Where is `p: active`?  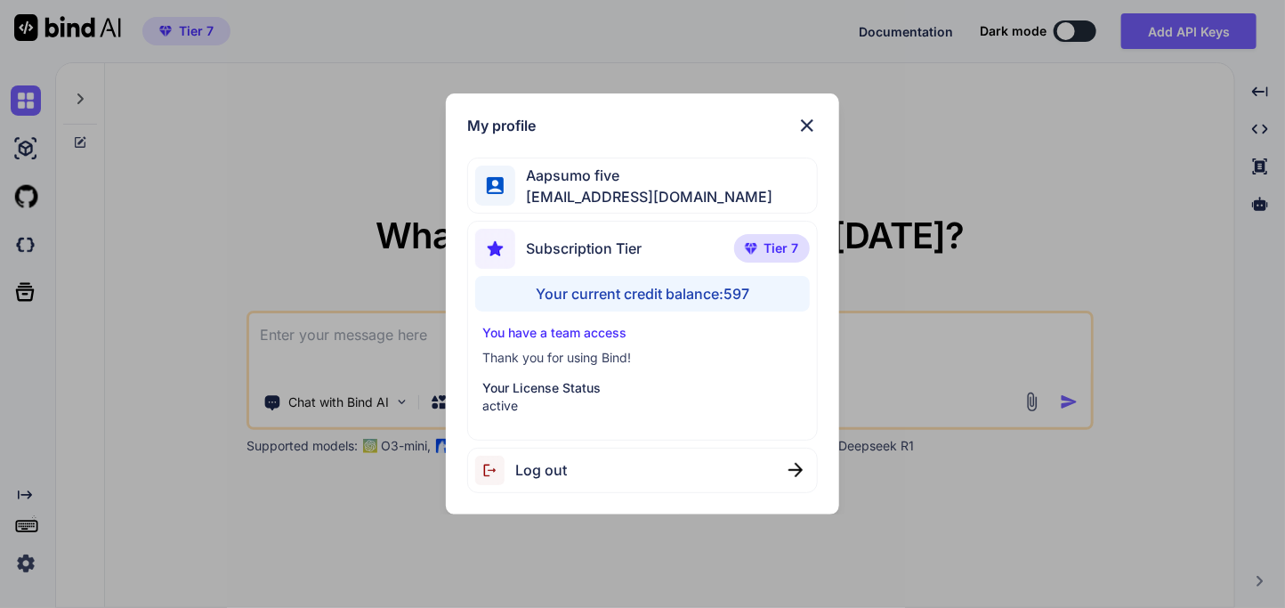
p: active is located at coordinates (642, 406).